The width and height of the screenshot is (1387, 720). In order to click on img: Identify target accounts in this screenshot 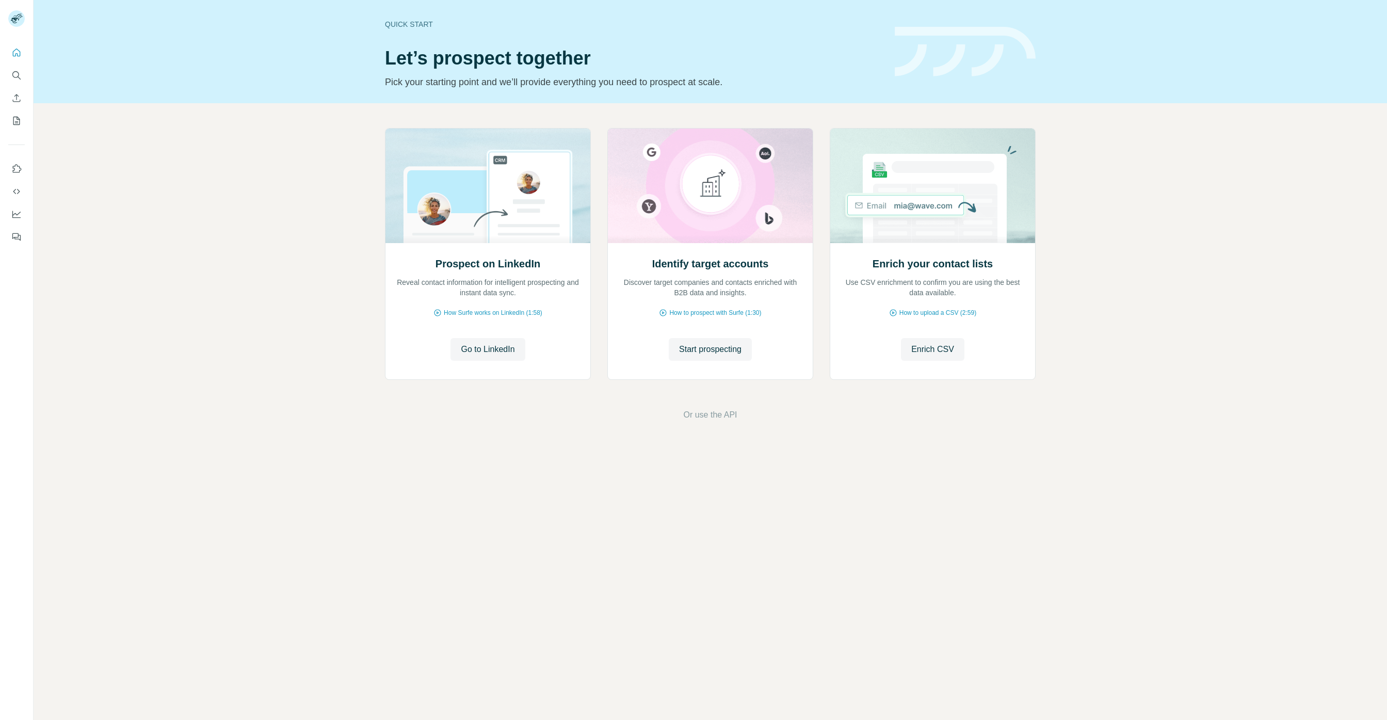, I will do `click(710, 186)`.